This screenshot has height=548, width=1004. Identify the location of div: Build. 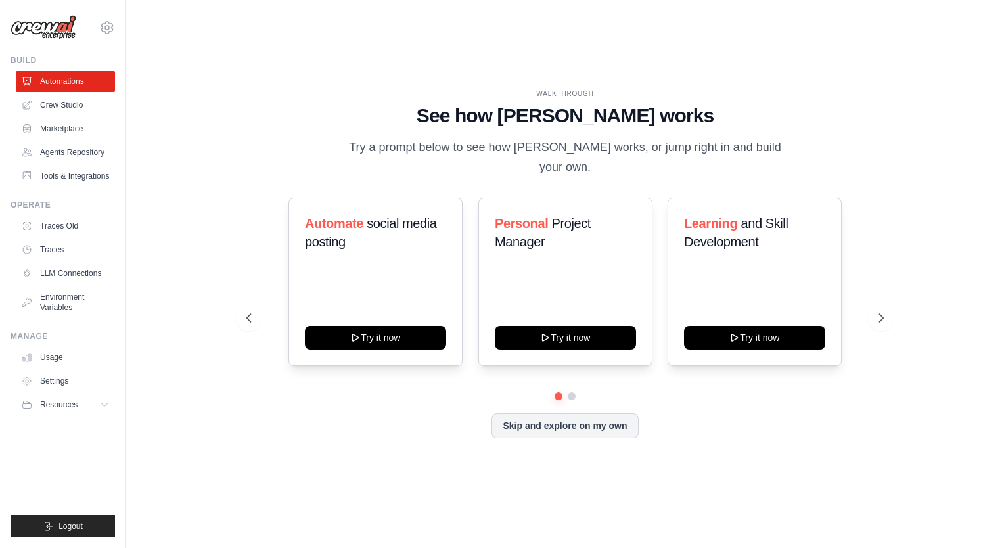
(62, 60).